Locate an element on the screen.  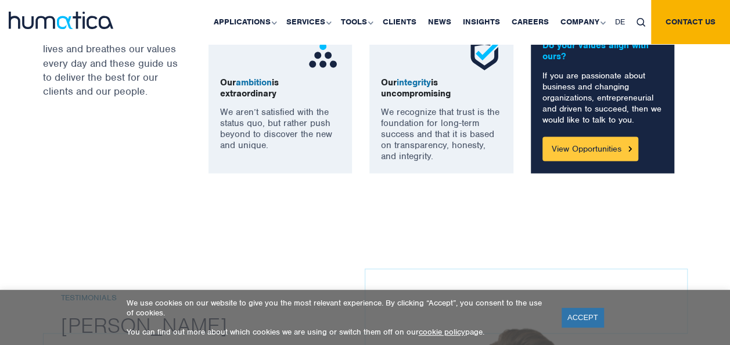
a: View Opportunities is located at coordinates (590, 149).